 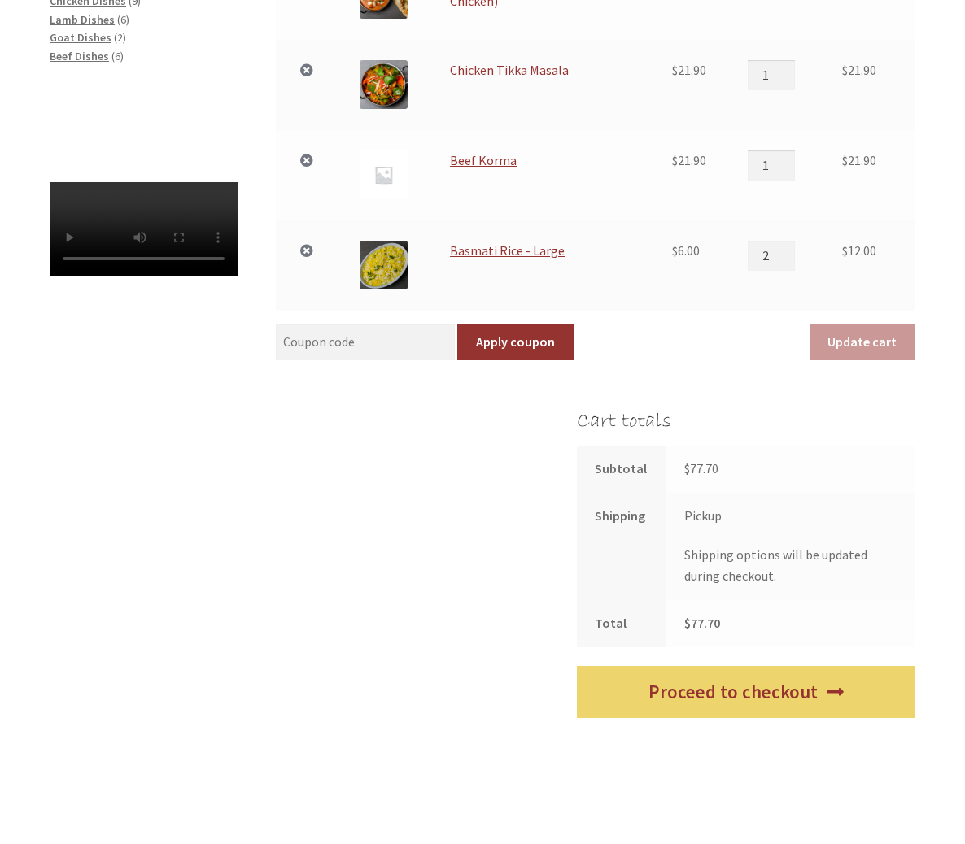 What do you see at coordinates (791, 566) in the screenshot?
I see `p: Shipping options will be updated during checkout.` at bounding box center [791, 566].